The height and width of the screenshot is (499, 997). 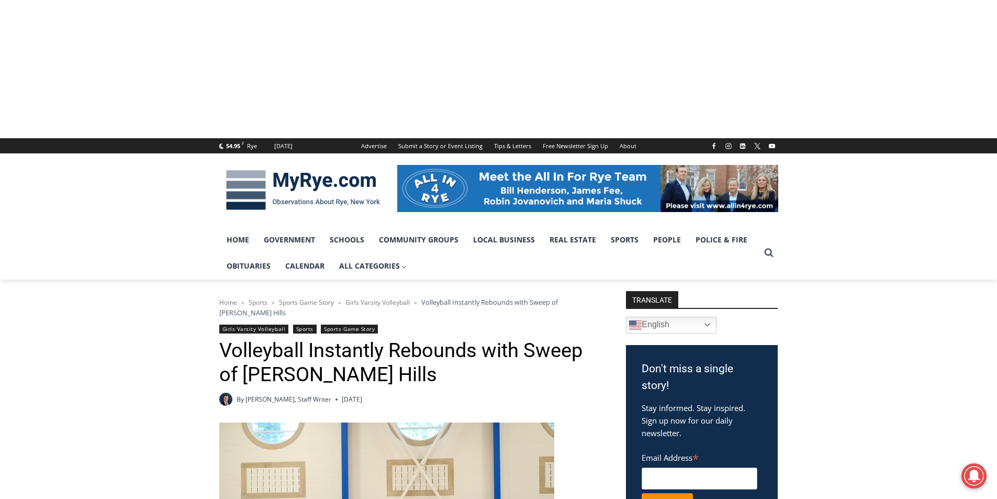 I want to click on a: Free Newsletter Sign Up, so click(x=575, y=146).